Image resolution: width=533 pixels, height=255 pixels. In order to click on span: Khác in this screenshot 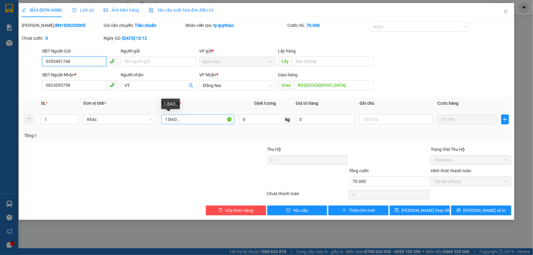, I will do `click(120, 119)`.